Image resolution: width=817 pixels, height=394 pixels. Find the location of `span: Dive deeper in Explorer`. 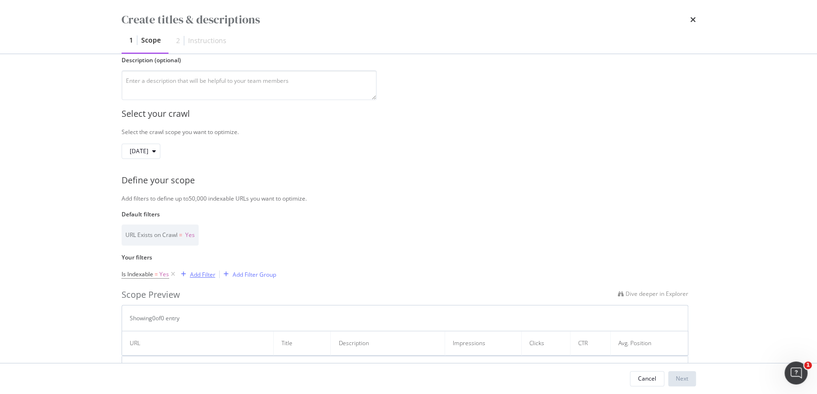

span: Dive deeper in Explorer is located at coordinates (656, 293).